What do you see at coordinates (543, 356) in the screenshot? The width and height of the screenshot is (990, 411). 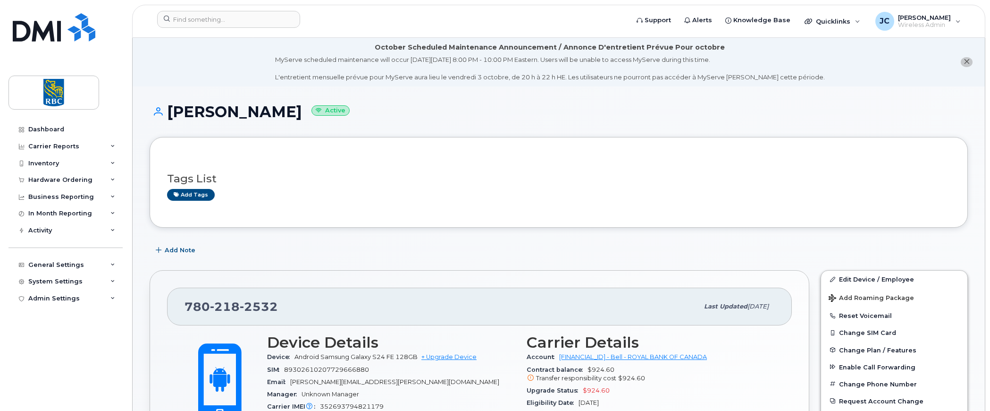 I see `span: Account` at bounding box center [543, 356].